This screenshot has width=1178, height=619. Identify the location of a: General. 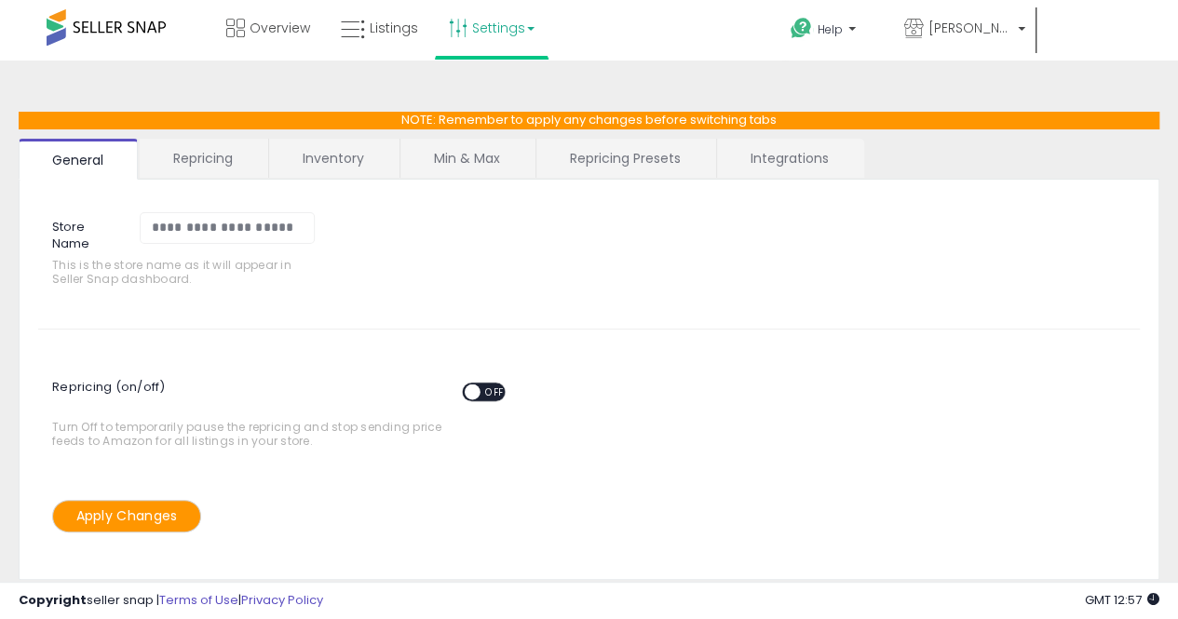
(78, 159).